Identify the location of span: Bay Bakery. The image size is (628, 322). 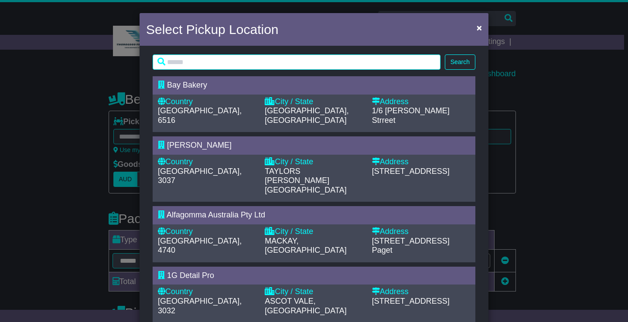
(187, 85).